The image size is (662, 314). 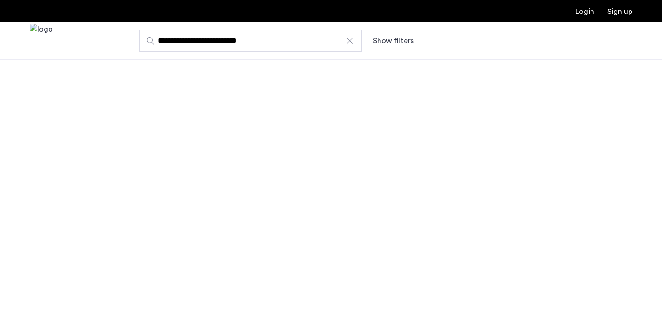 What do you see at coordinates (41, 41) in the screenshot?
I see `img: logo` at bounding box center [41, 41].